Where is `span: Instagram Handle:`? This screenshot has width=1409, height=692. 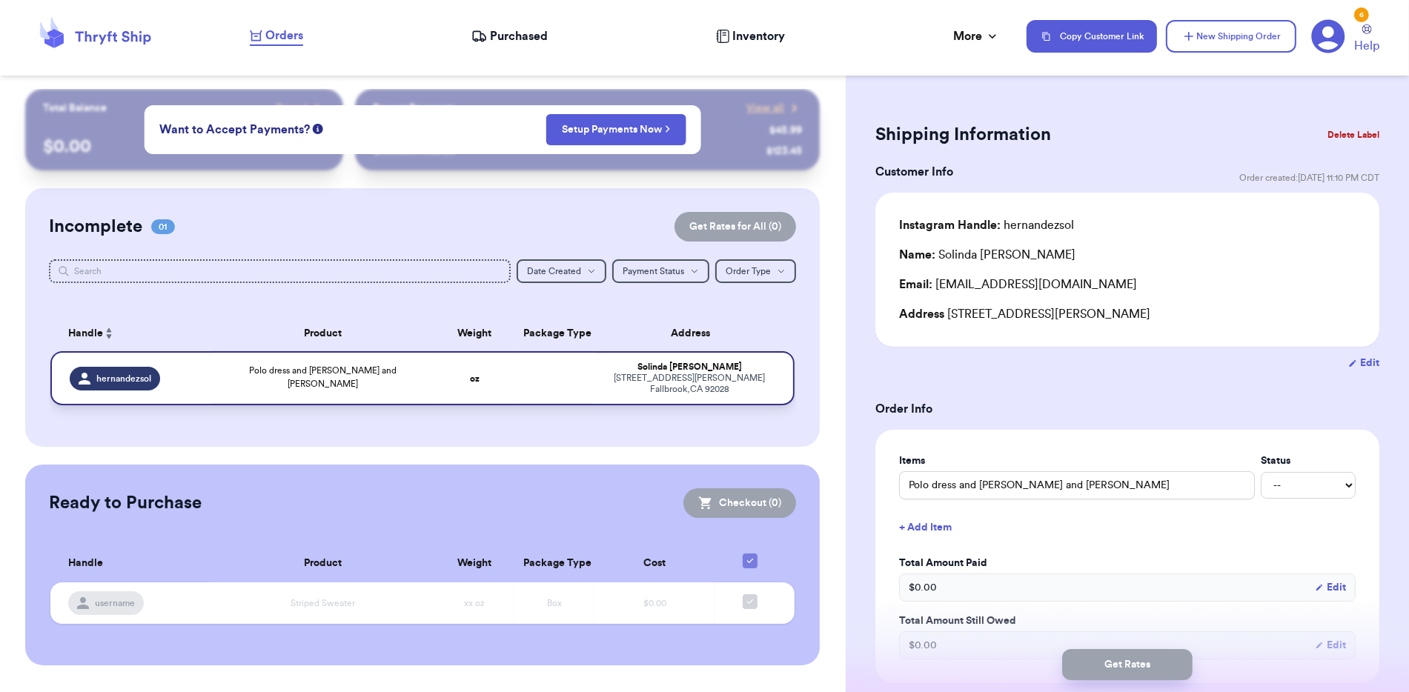 span: Instagram Handle: is located at coordinates (949, 225).